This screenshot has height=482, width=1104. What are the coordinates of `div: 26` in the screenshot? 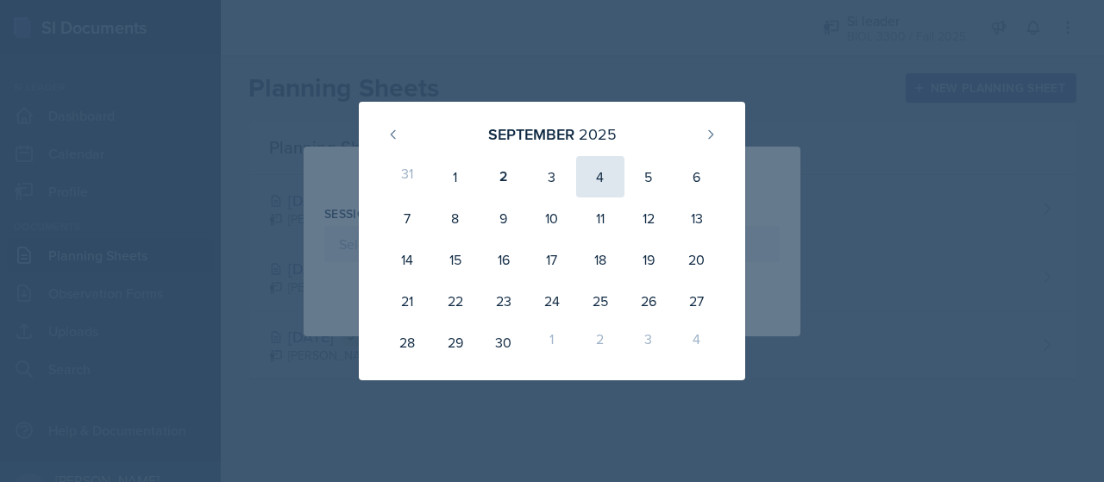 It's located at (649, 301).